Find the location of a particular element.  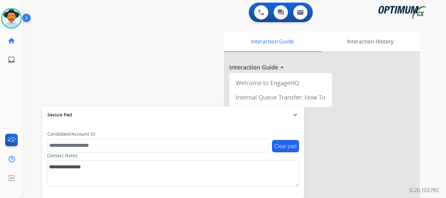

div: Interaction History is located at coordinates (370, 41).